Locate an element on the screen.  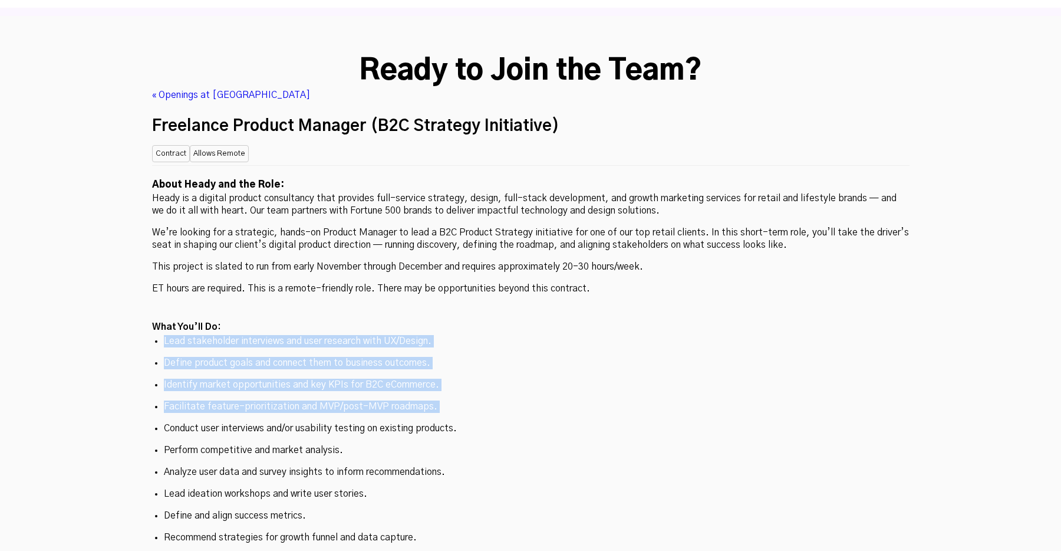
p: Perform competitive and market analysis. is located at coordinates (531, 450).